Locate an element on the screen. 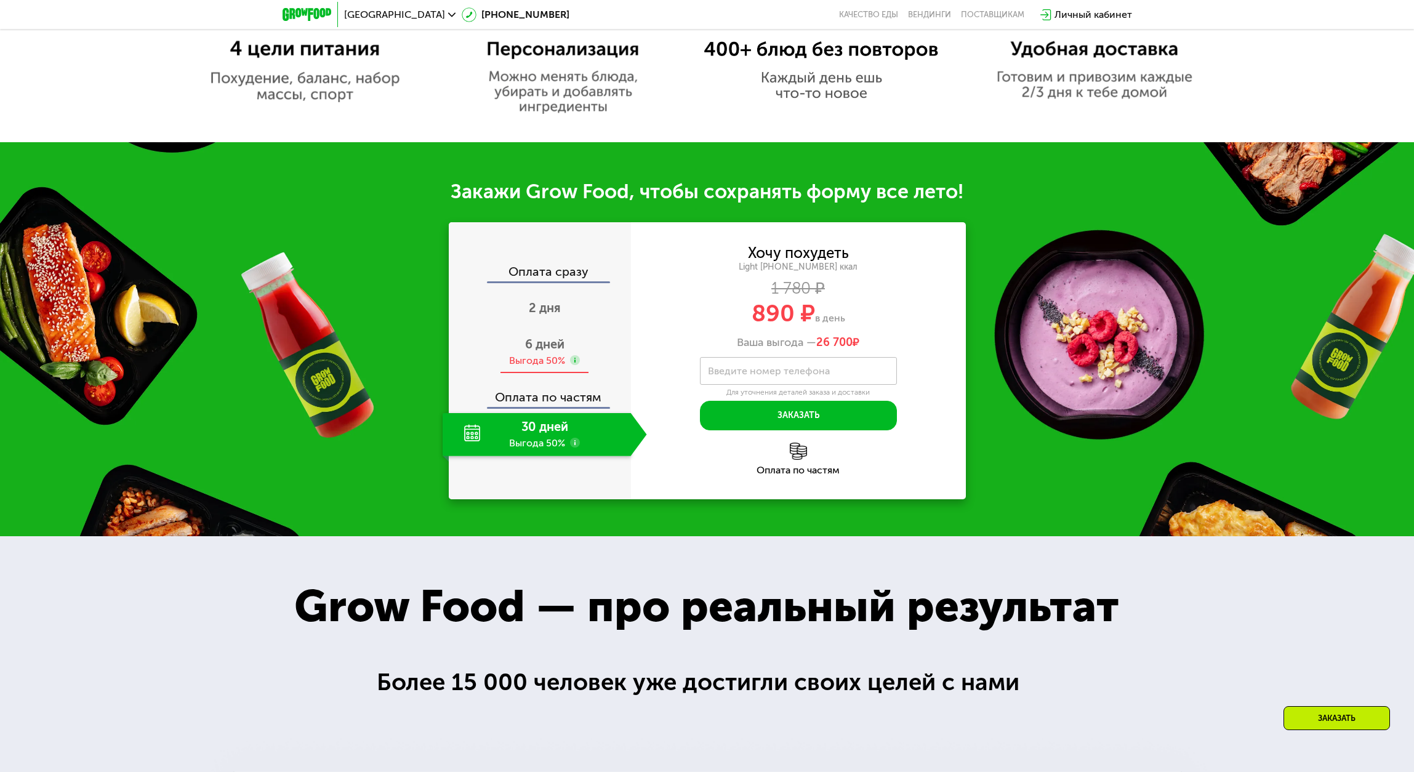 This screenshot has width=1414, height=772. div: 1 780 ₽ is located at coordinates (798, 289).